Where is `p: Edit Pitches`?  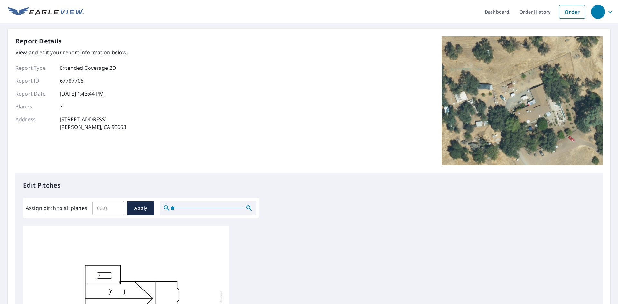 p: Edit Pitches is located at coordinates (309, 185).